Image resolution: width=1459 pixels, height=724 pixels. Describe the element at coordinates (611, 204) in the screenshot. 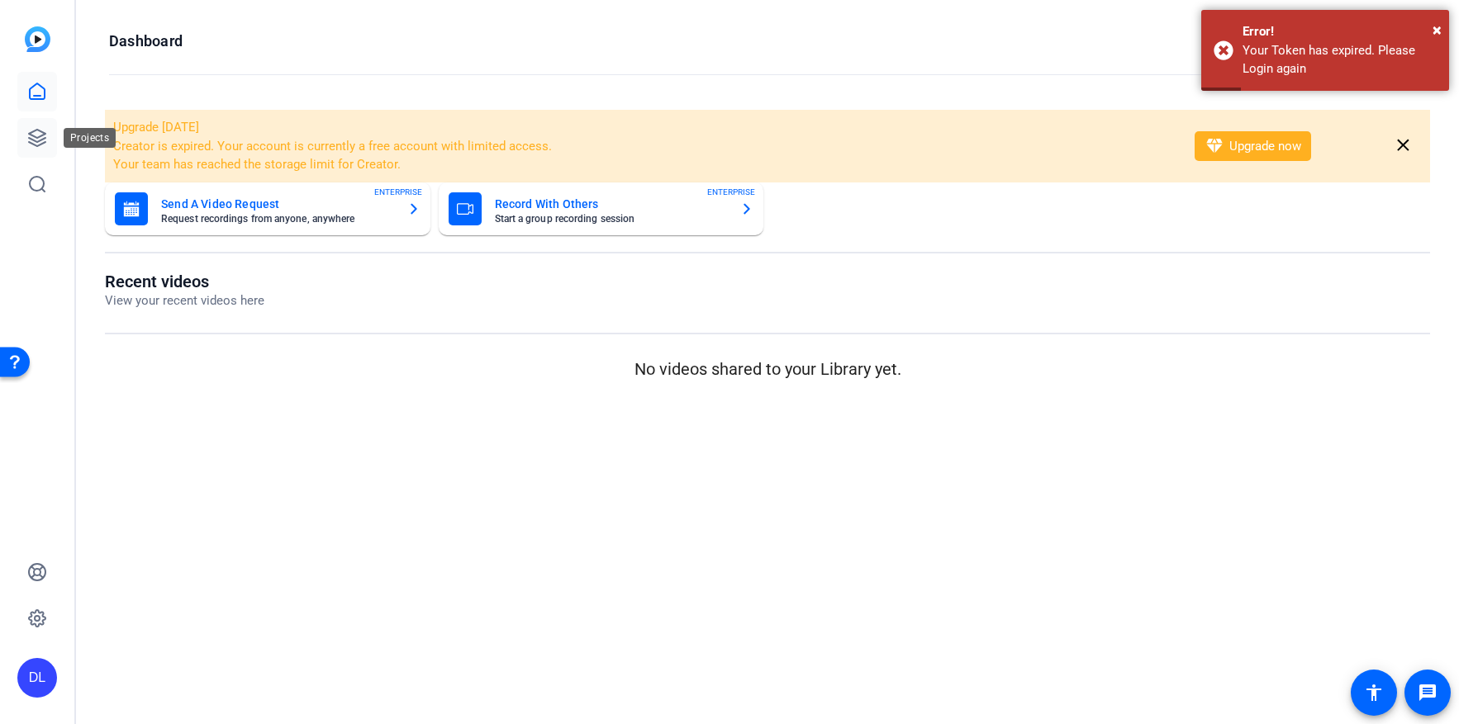

I see `mat-card-title: Record With Others` at that location.